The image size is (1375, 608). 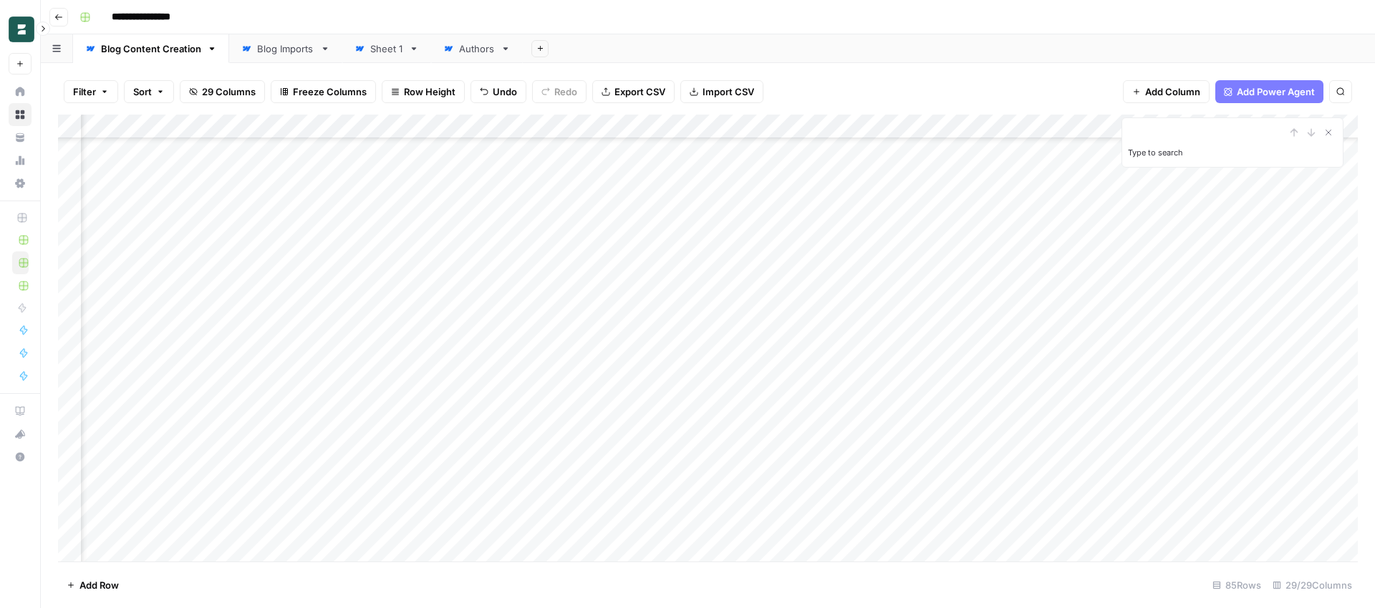 I want to click on button: Workspace: Borderless, so click(x=20, y=29).